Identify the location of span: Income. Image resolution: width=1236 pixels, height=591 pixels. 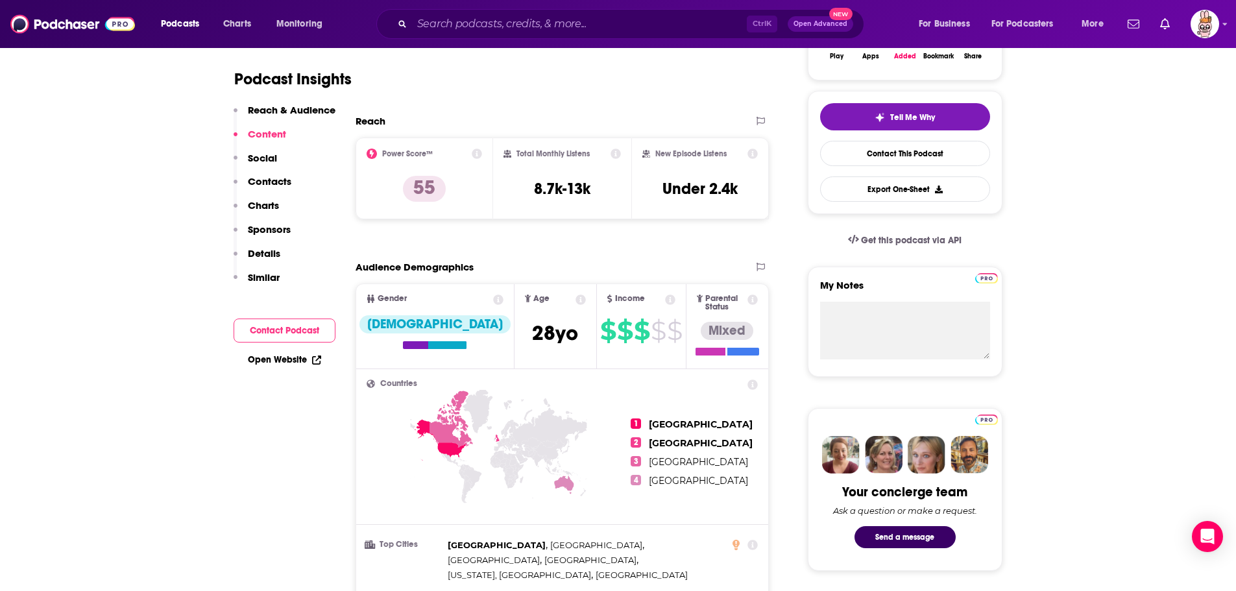
(630, 298).